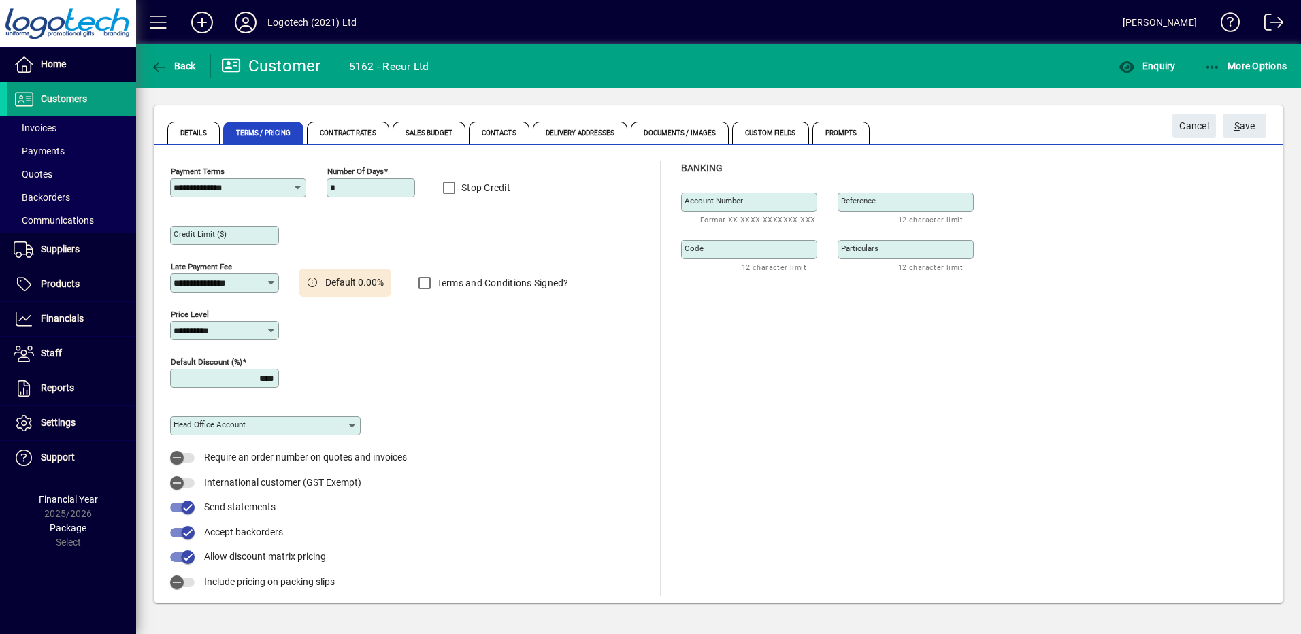  I want to click on a: Financials, so click(71, 319).